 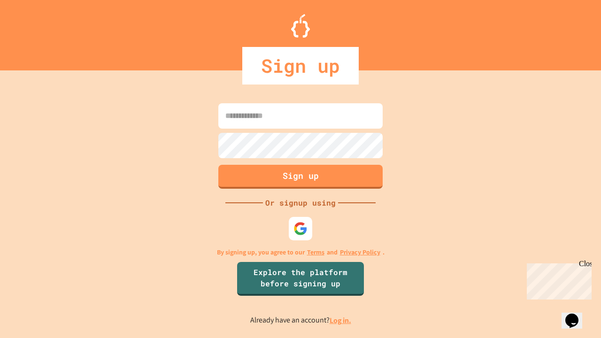 I want to click on p: Already have an account?, so click(x=301, y=320).